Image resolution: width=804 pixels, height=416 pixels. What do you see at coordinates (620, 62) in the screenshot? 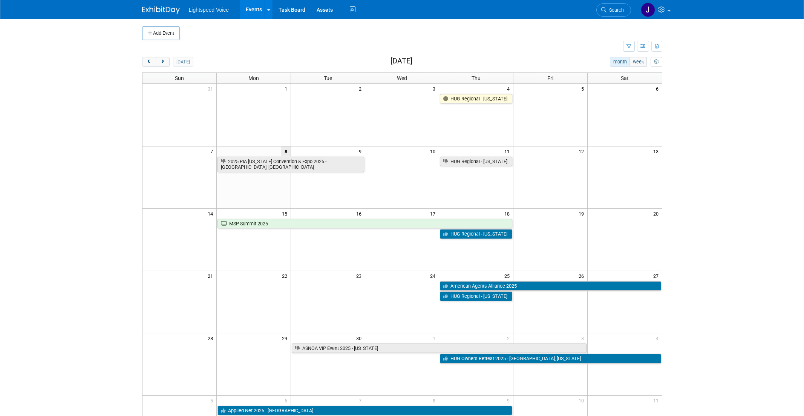
I see `button: month` at bounding box center [620, 62].